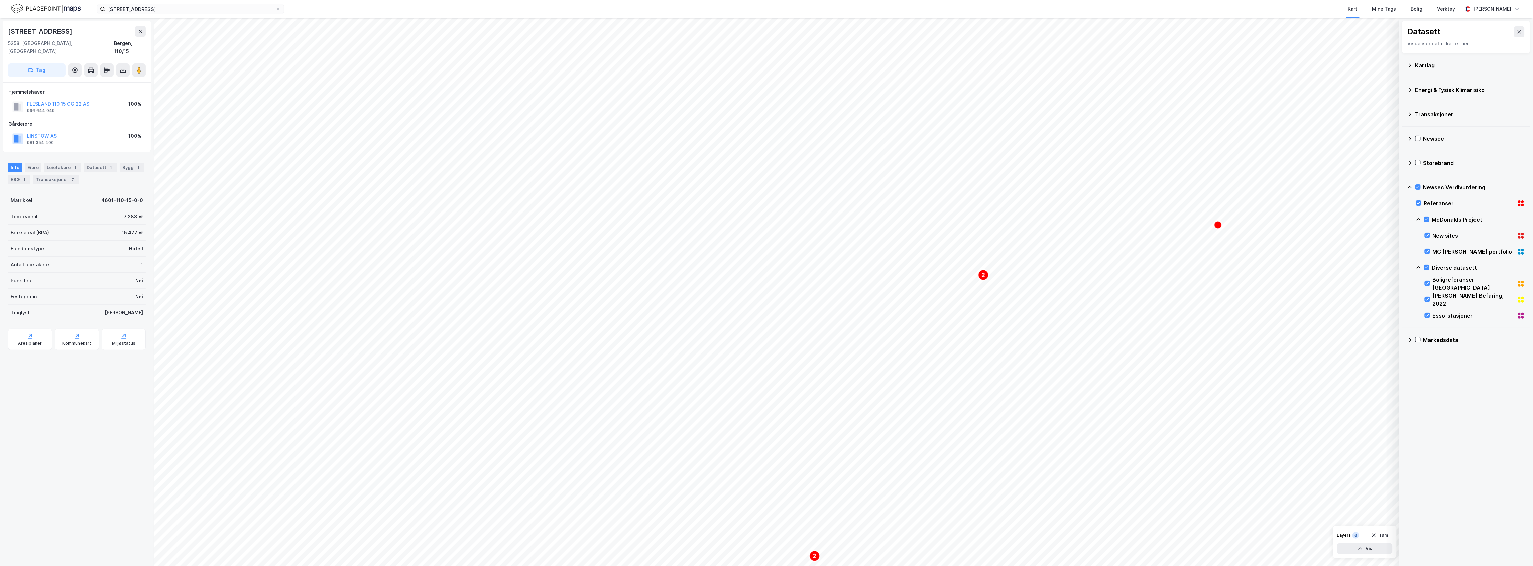 The image size is (1533, 566). What do you see at coordinates (1474, 340) in the screenshot?
I see `div: Markedsdata` at bounding box center [1474, 340].